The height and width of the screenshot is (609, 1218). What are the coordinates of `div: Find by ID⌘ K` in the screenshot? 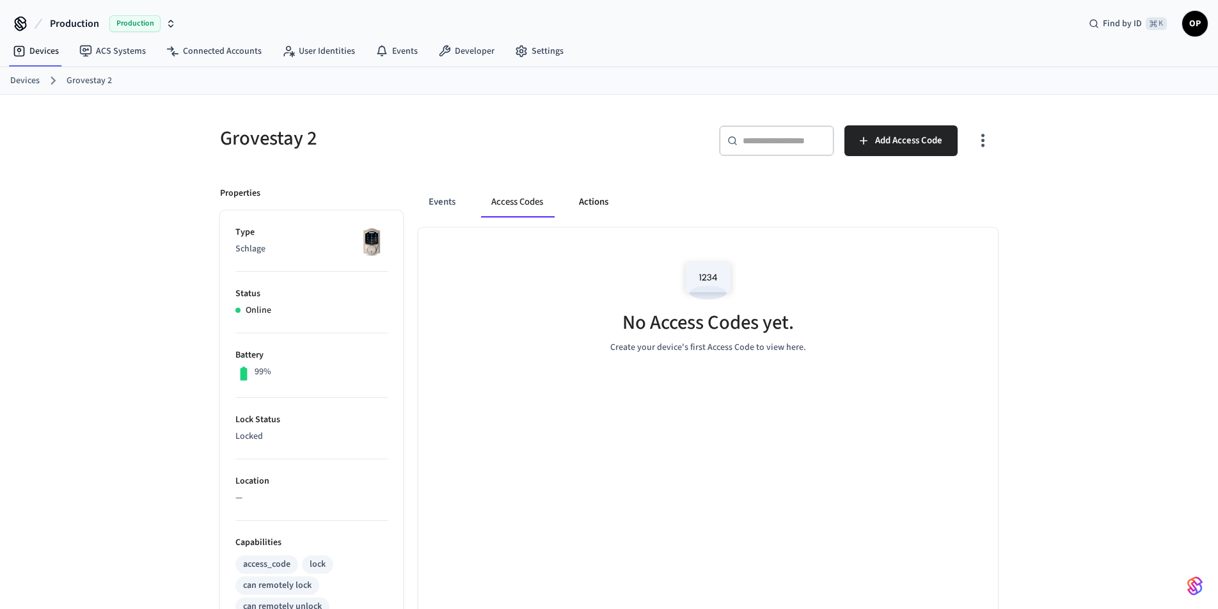 It's located at (1127, 24).